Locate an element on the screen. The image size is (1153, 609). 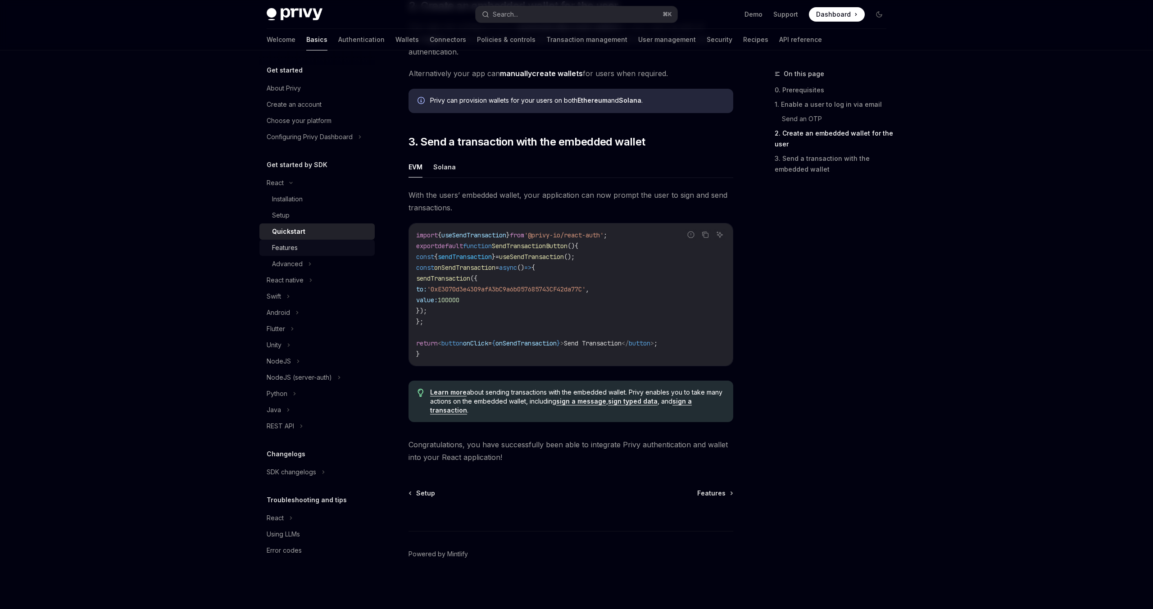
span: onClick is located at coordinates (475, 343).